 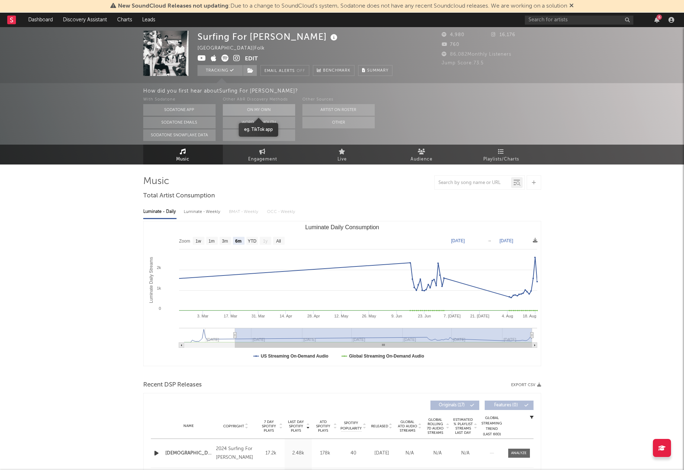 What do you see at coordinates (501, 159) in the screenshot?
I see `span: Playlists/Charts` at bounding box center [501, 159].